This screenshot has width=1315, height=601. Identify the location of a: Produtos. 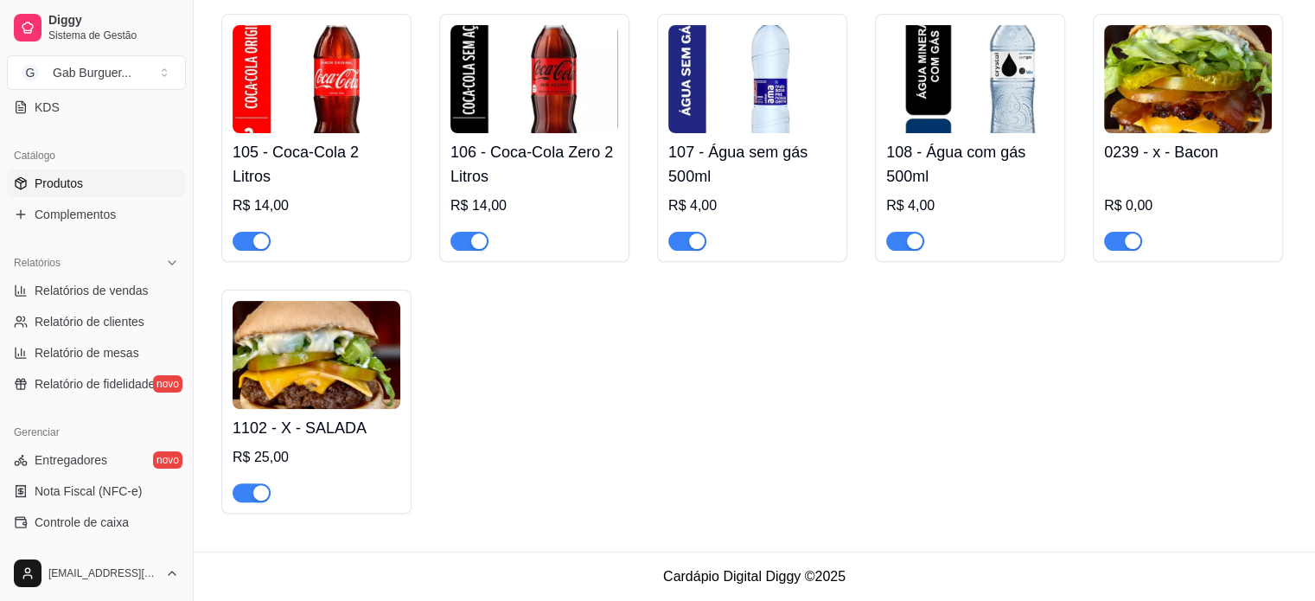
(96, 183).